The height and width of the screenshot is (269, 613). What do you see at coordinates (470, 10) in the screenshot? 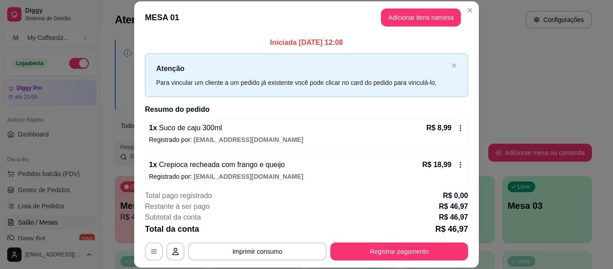
I see `button: Close` at bounding box center [470, 10].